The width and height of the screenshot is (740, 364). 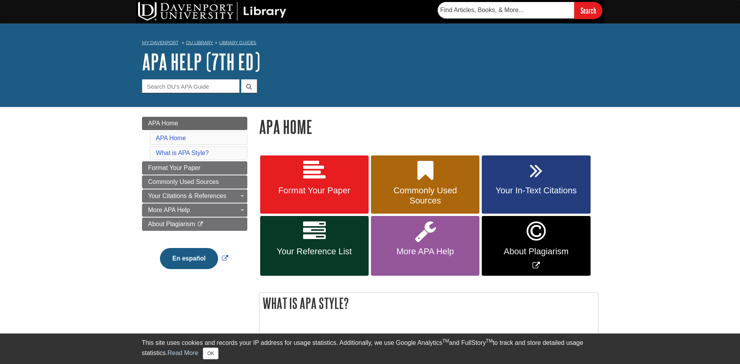 What do you see at coordinates (195, 224) in the screenshot?
I see `a: About Plagiarism` at bounding box center [195, 224].